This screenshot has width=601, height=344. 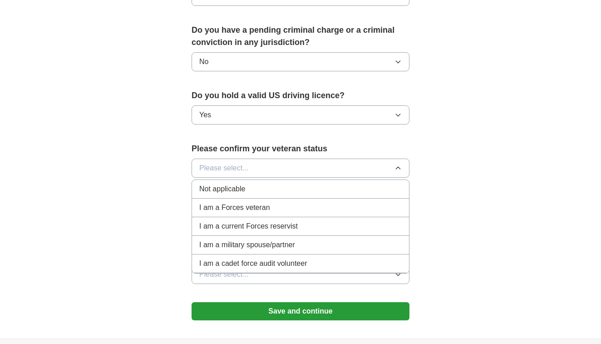 I want to click on label: Do you have a pending criminal charge or a criminal conviction in any jurisdiction?, so click(x=301, y=36).